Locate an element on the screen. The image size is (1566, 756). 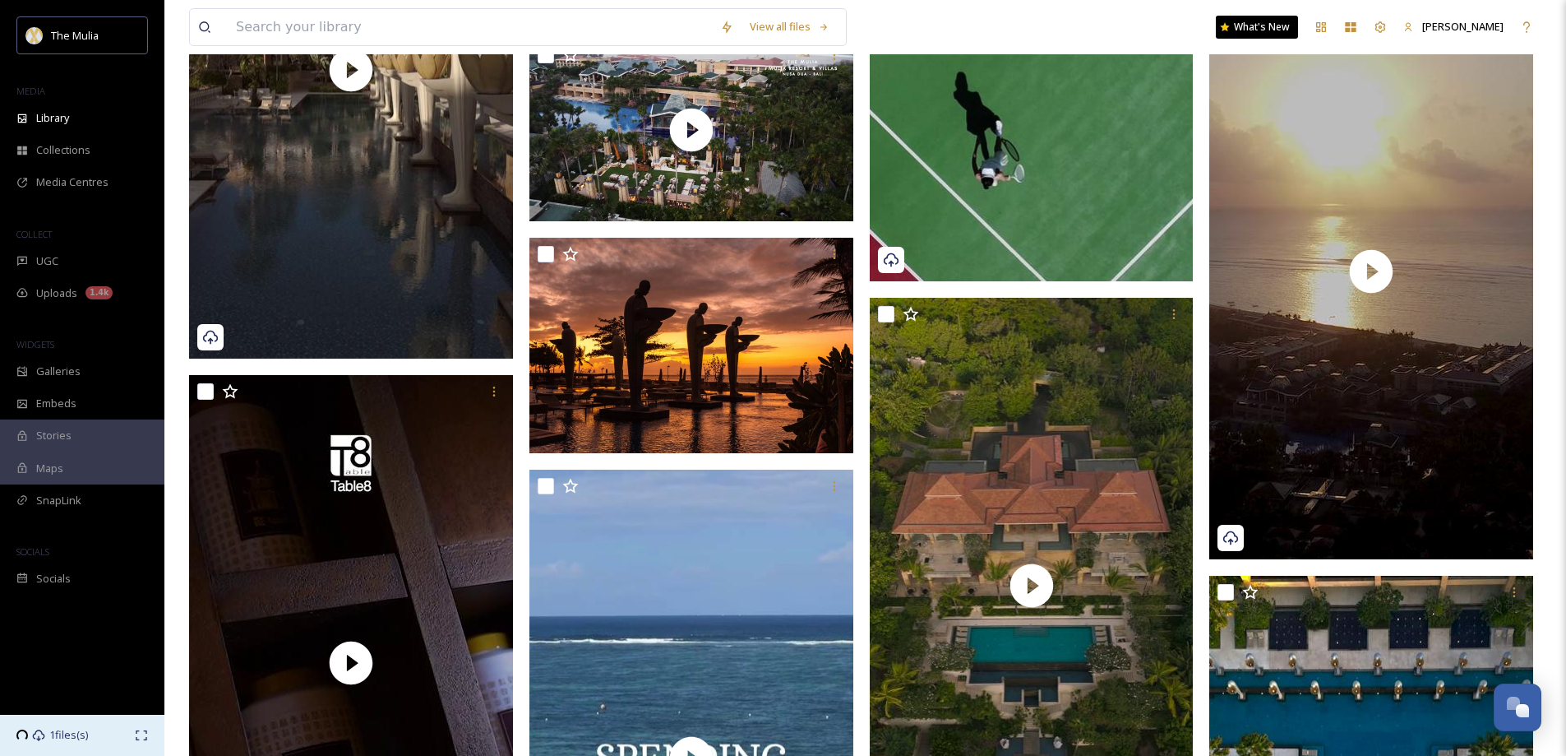
div: View all files is located at coordinates (789, 26).